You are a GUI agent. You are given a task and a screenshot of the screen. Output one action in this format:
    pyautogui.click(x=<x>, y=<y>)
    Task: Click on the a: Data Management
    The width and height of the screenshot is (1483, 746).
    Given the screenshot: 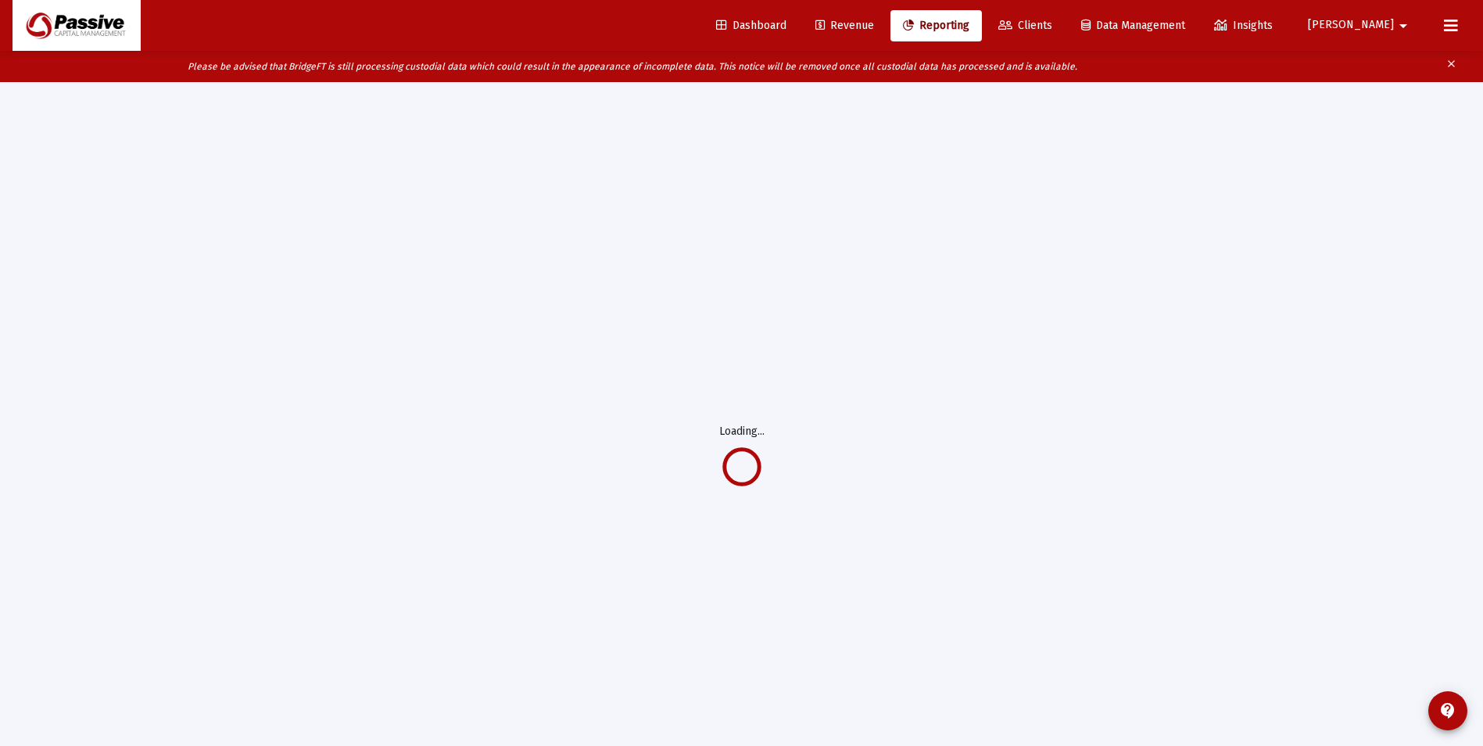 What is the action you would take?
    pyautogui.click(x=1133, y=26)
    